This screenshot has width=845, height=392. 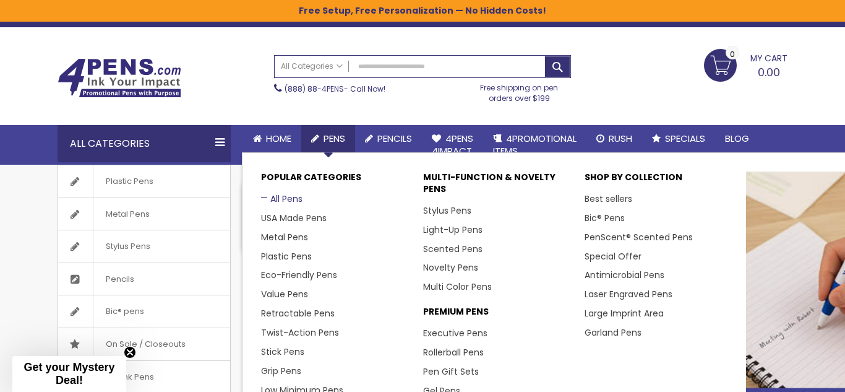 I want to click on img: 4Pens Custom Pens and Promotional Products, so click(x=119, y=78).